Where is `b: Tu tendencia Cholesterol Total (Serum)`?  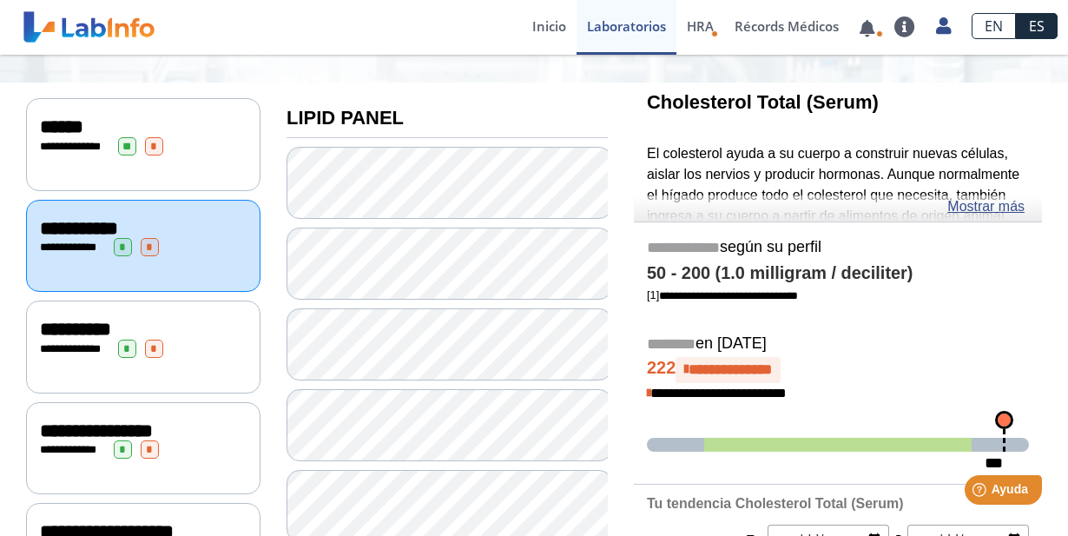
b: Tu tendencia Cholesterol Total (Serum) is located at coordinates (774, 503).